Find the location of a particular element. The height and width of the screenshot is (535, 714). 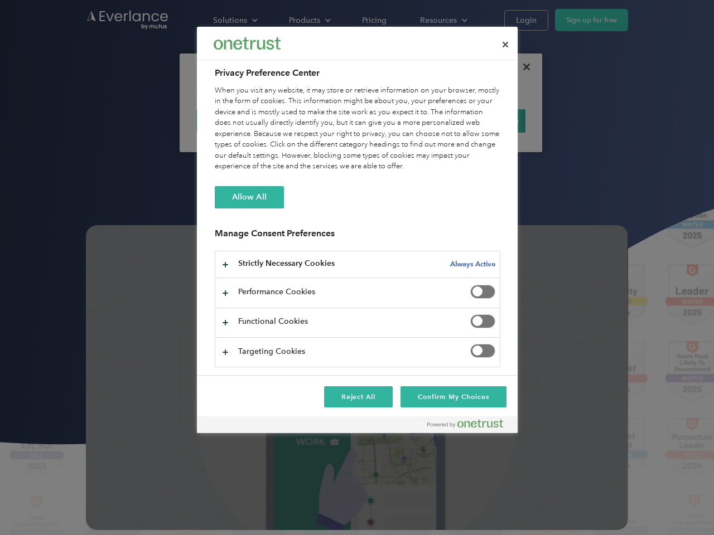

div: Everlance is located at coordinates (247, 43).